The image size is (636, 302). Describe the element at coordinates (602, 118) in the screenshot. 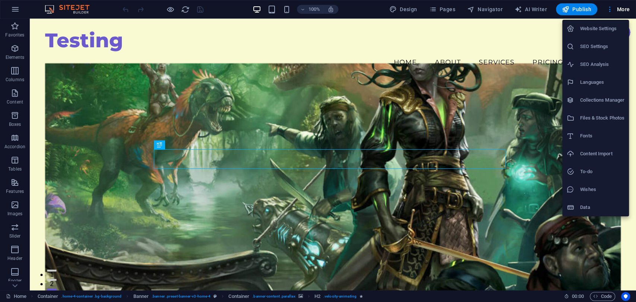

I see `h6: Files & Stock Photos` at that location.